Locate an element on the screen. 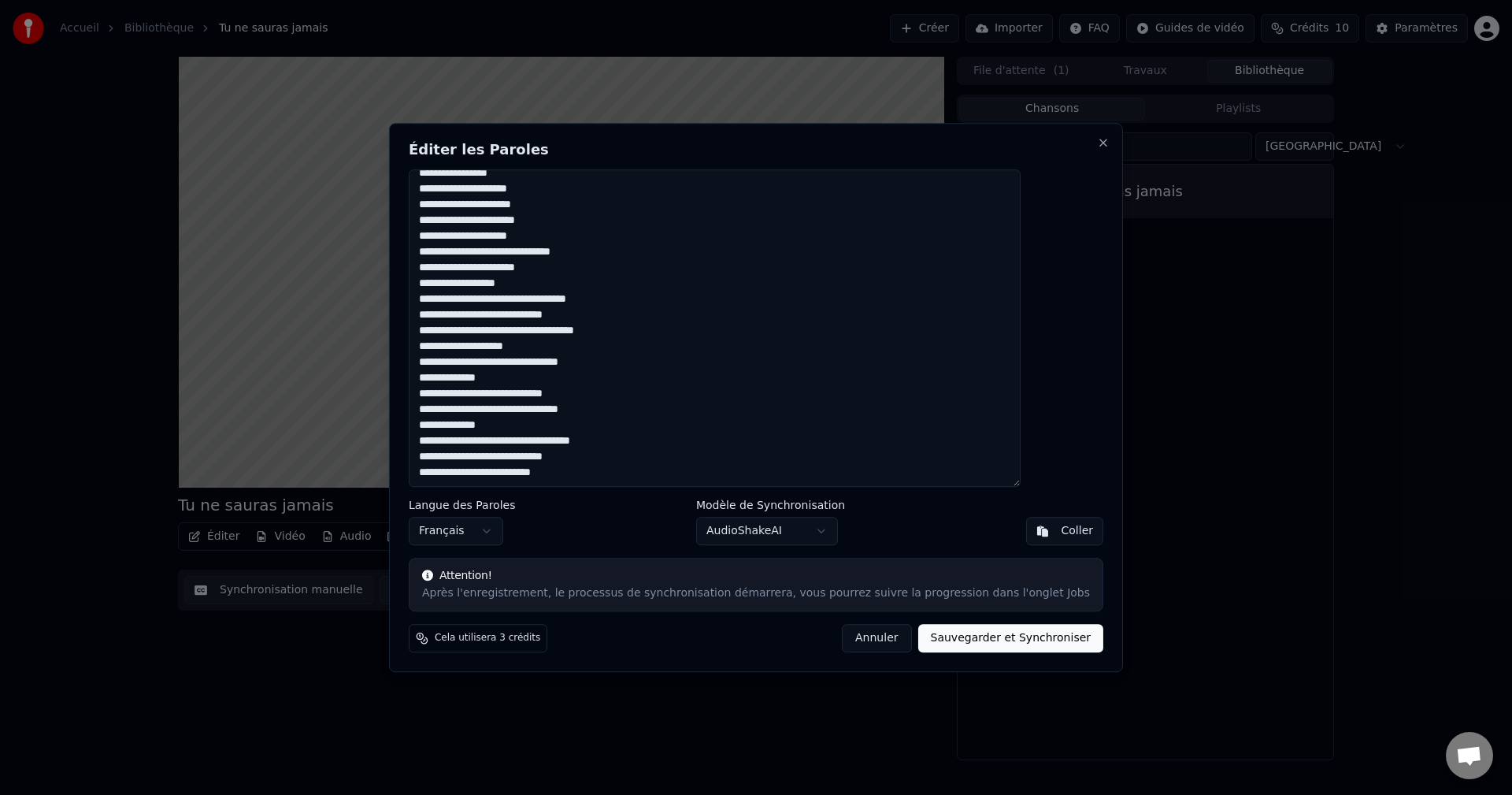  h2: Éditer les Paroles is located at coordinates (756, 149).